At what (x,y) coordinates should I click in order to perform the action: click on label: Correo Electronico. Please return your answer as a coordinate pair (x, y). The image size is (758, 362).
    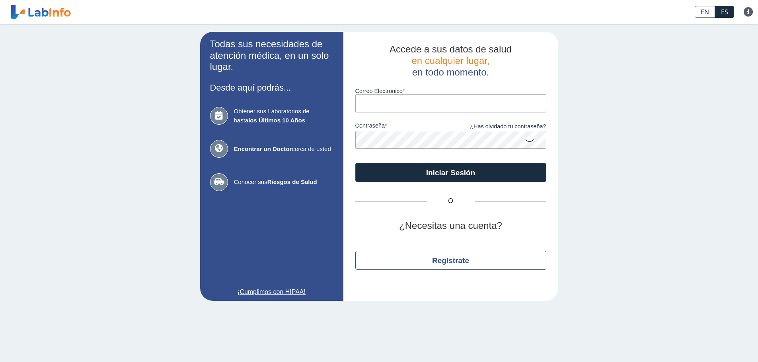
    Looking at the image, I should click on (451, 91).